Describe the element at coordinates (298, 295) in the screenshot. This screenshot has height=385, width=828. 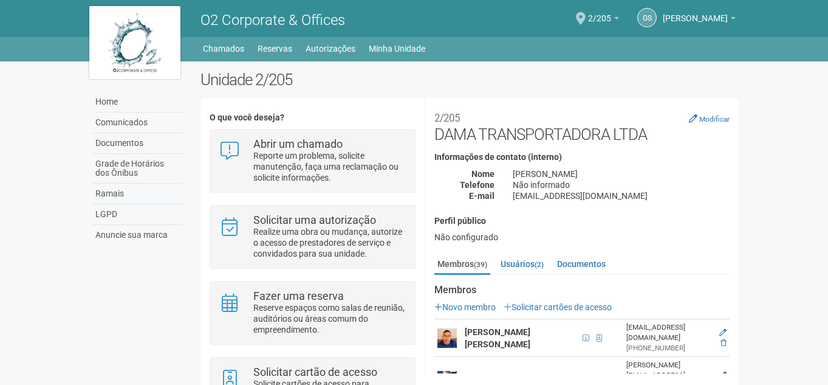
I see `strong: Fazer uma reserva` at that location.